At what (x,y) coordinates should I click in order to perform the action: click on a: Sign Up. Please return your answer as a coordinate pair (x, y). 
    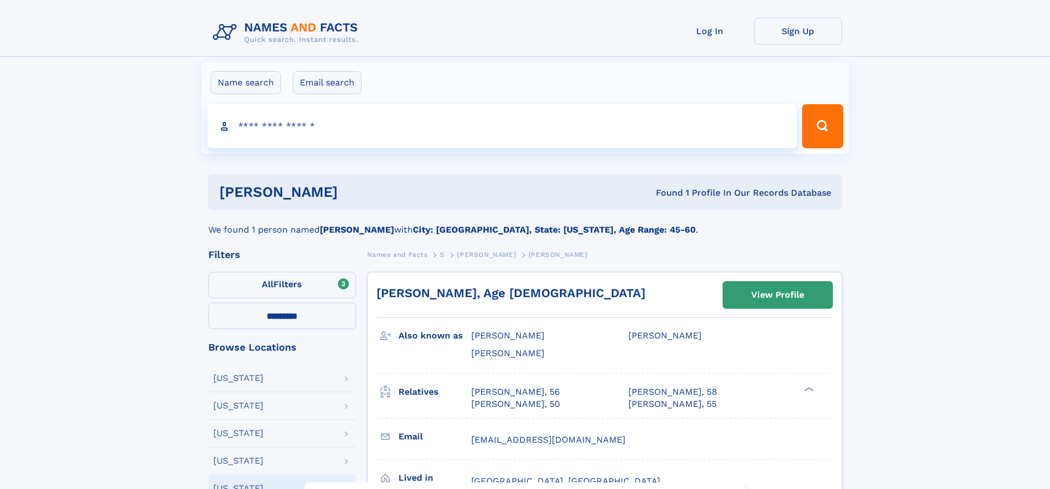
    Looking at the image, I should click on (798, 31).